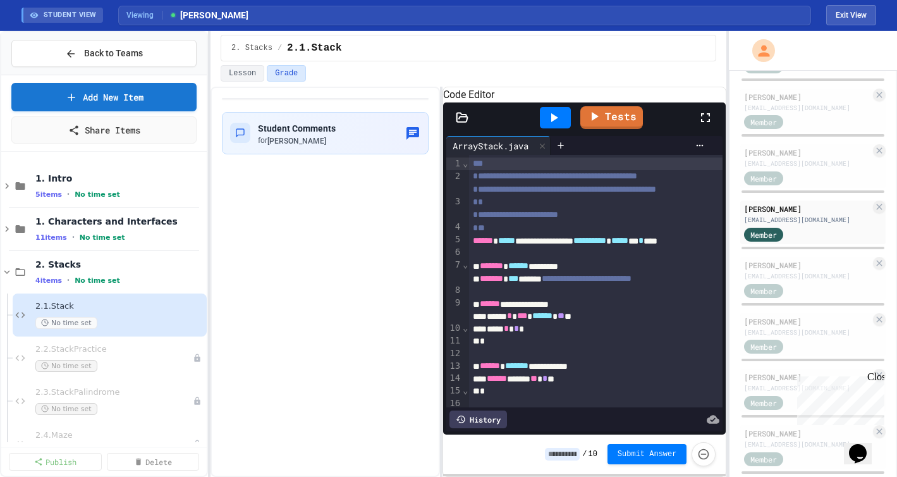 This screenshot has height=477, width=897. Describe the element at coordinates (104, 130) in the screenshot. I see `a: Share Items` at that location.